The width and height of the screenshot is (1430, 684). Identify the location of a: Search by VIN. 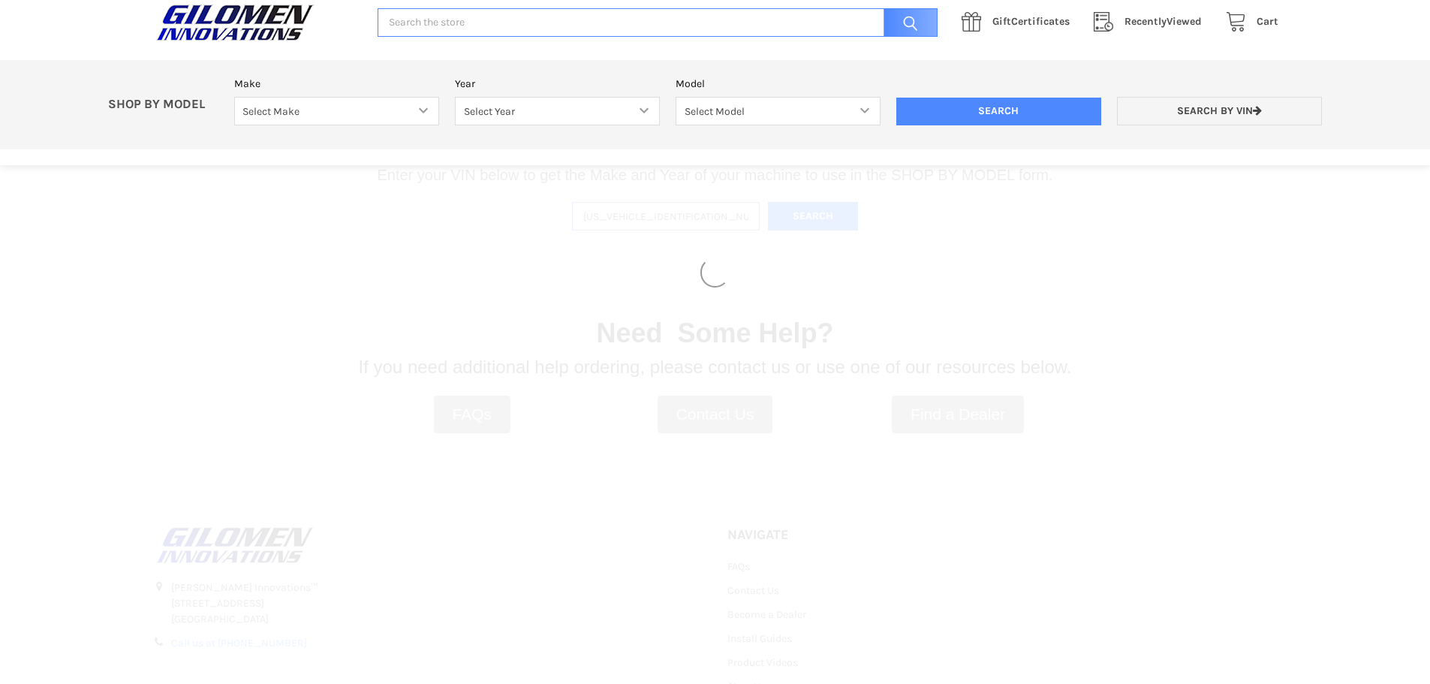
(1219, 111).